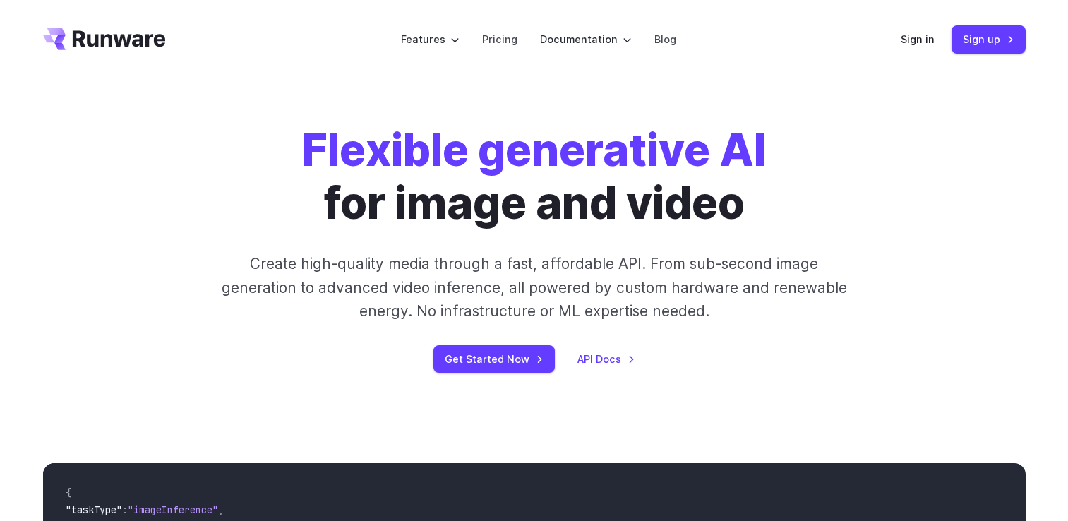  I want to click on p: Create high-quality media through a fast, affordable API. From sub-second image generation to adv..., so click(534, 287).